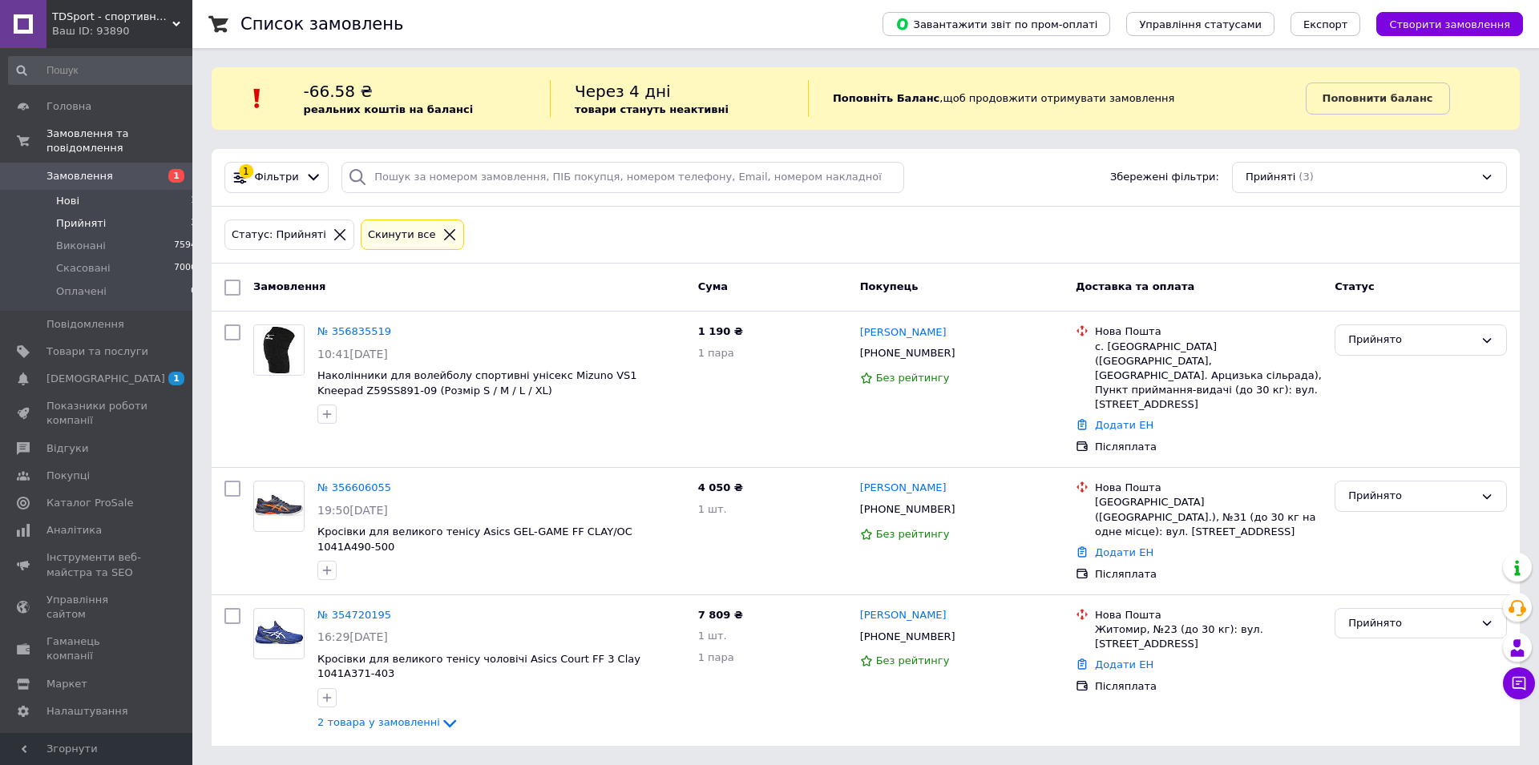 The image size is (1539, 765). I want to click on span: Покупець, so click(889, 286).